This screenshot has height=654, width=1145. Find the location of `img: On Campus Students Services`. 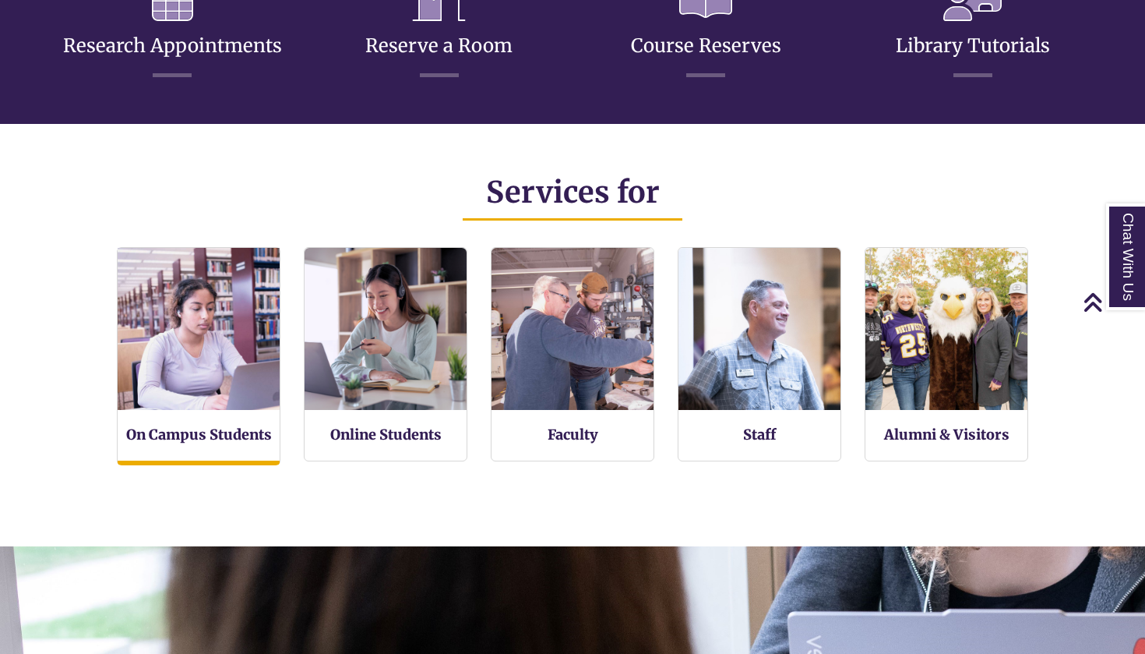

img: On Campus Students Services is located at coordinates (199, 329).